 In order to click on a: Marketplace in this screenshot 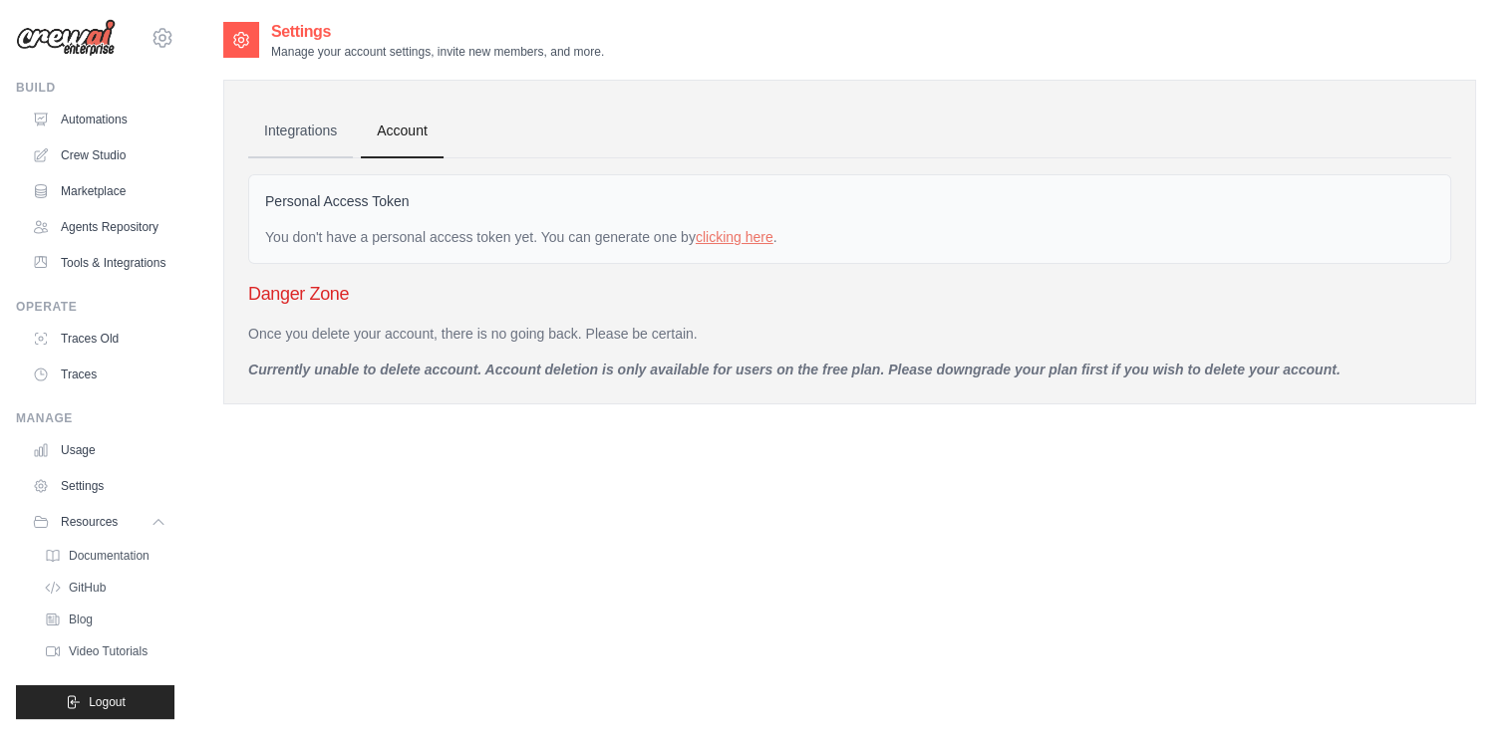, I will do `click(99, 191)`.